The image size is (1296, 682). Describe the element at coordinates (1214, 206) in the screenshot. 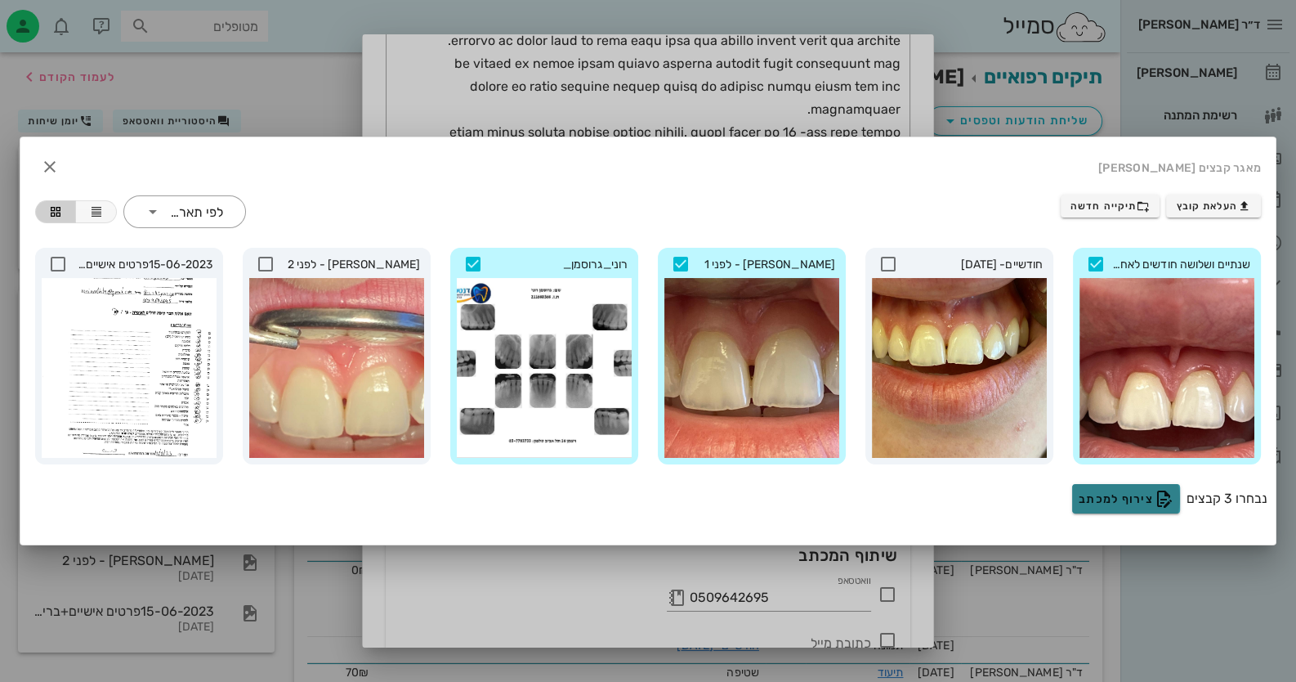

I see `span: העלאת קובץ` at that location.